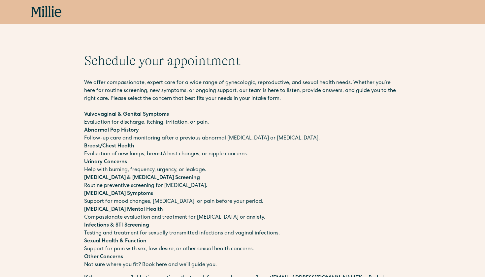 The height and width of the screenshot is (277, 485). I want to click on h1: Schedule your appointment, so click(243, 61).